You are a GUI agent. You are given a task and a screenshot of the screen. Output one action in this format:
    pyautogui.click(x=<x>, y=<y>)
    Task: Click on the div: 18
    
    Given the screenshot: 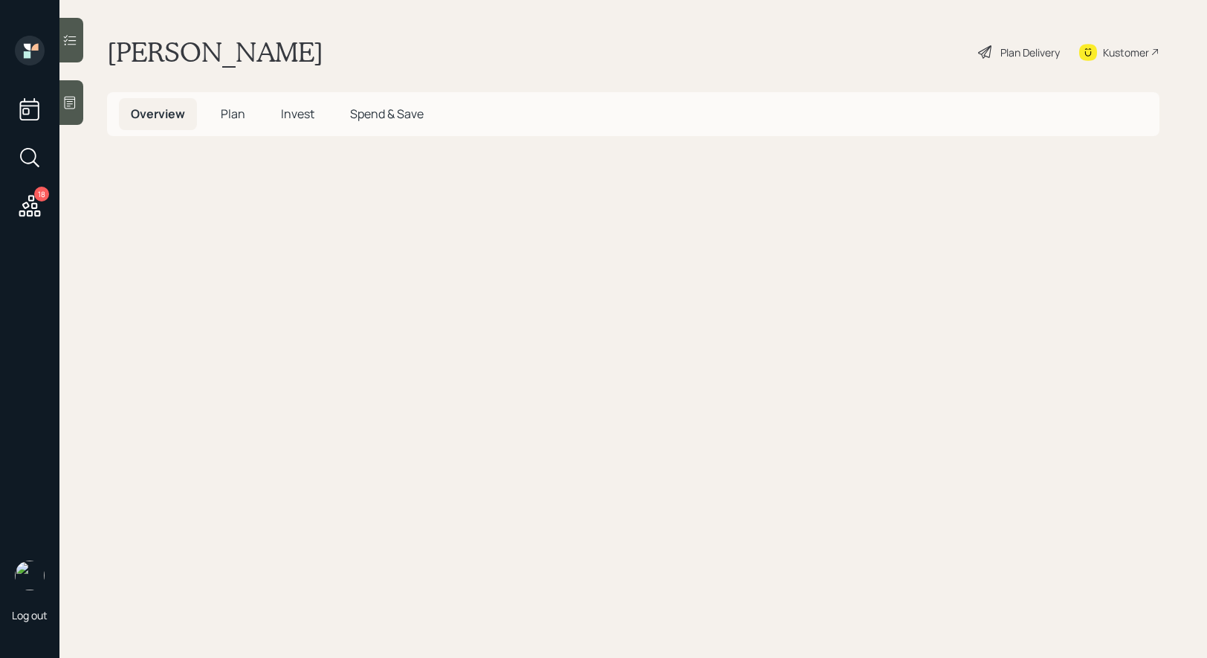 What is the action you would take?
    pyautogui.click(x=42, y=194)
    